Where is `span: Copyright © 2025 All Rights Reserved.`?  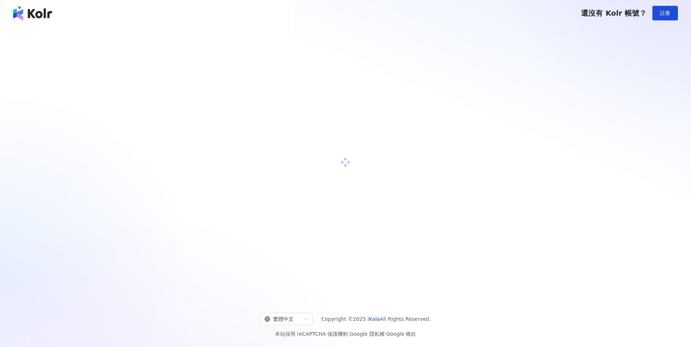 span: Copyright © 2025 All Rights Reserved. is located at coordinates (376, 319).